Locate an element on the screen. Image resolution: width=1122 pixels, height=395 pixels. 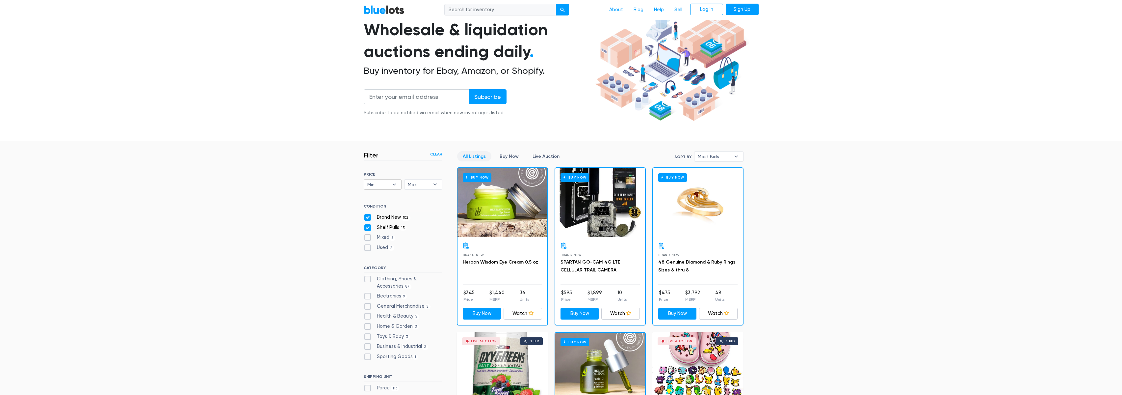
li: $595 is located at coordinates (567, 296).